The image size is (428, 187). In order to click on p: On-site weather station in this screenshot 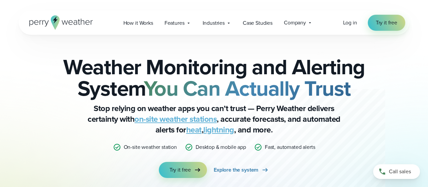, I will do `click(150, 147)`.